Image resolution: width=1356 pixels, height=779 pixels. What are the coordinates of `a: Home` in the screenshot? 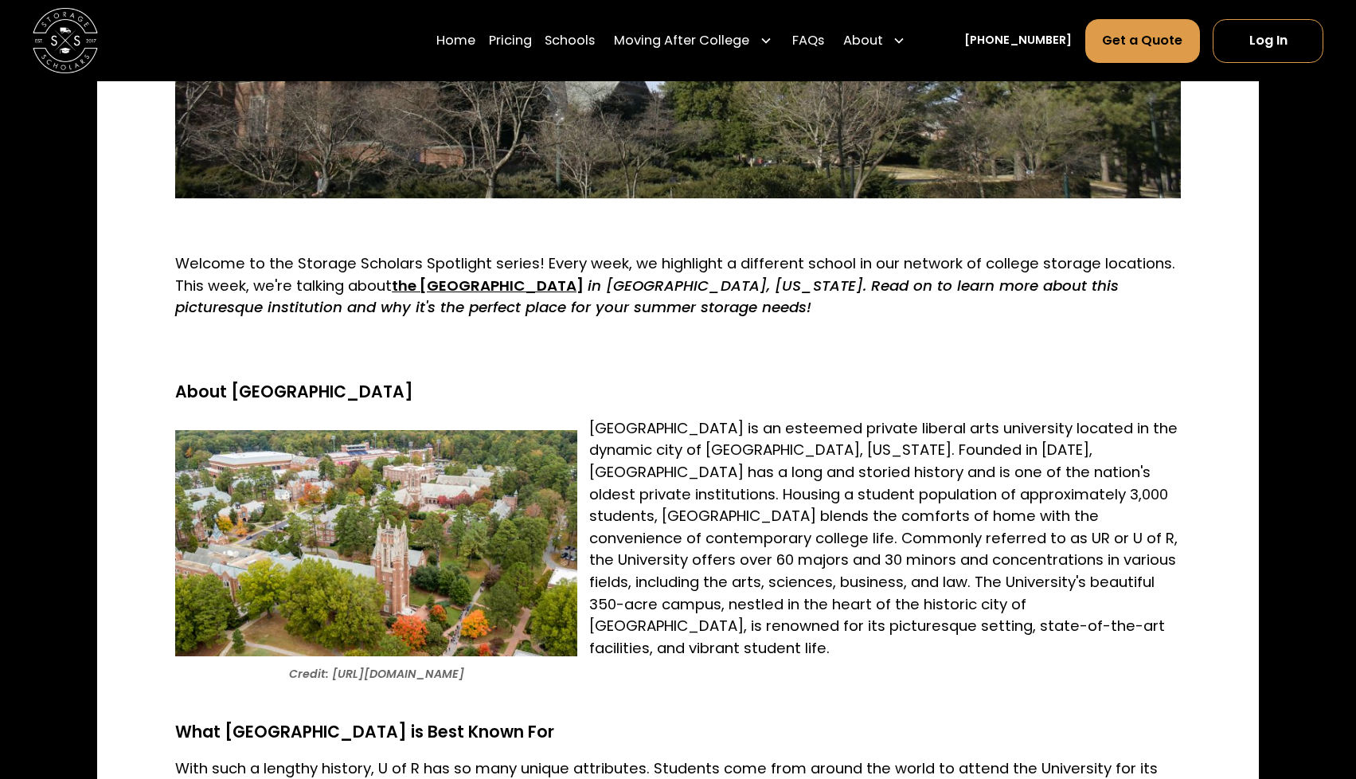 It's located at (455, 41).